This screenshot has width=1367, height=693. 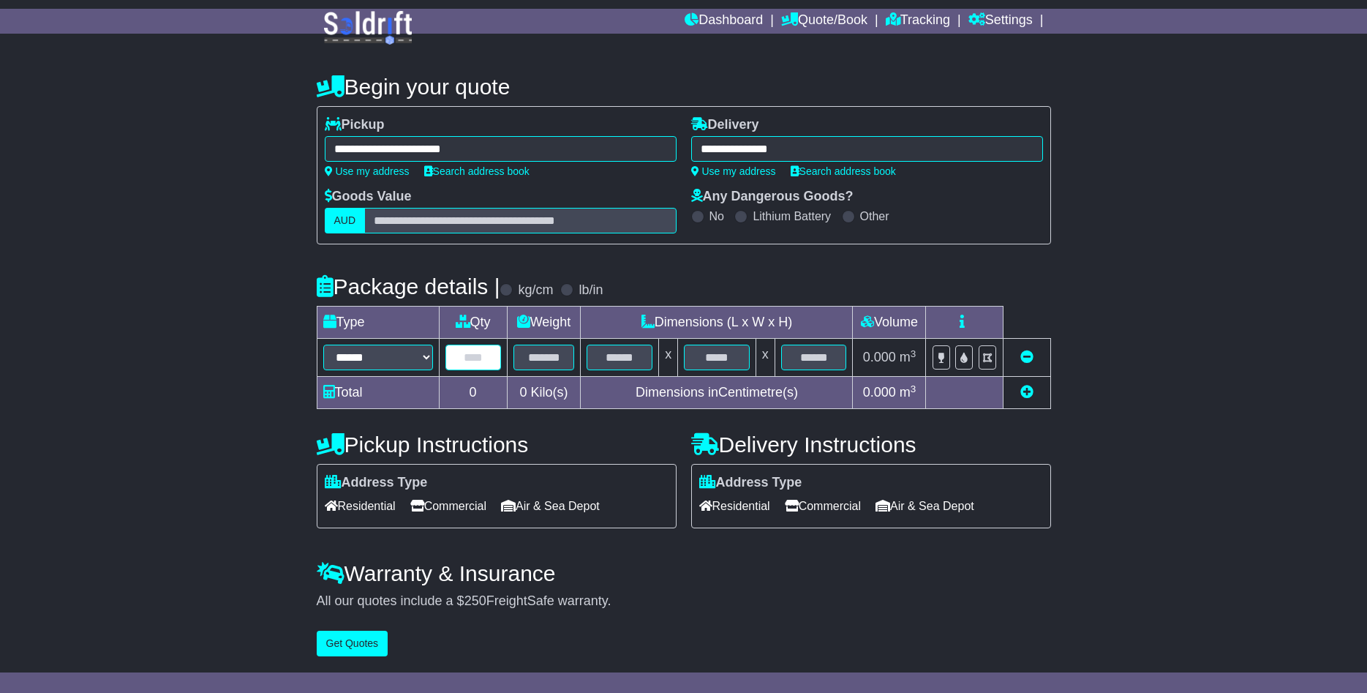 I want to click on h4: Pickup Instructions, so click(x=497, y=444).